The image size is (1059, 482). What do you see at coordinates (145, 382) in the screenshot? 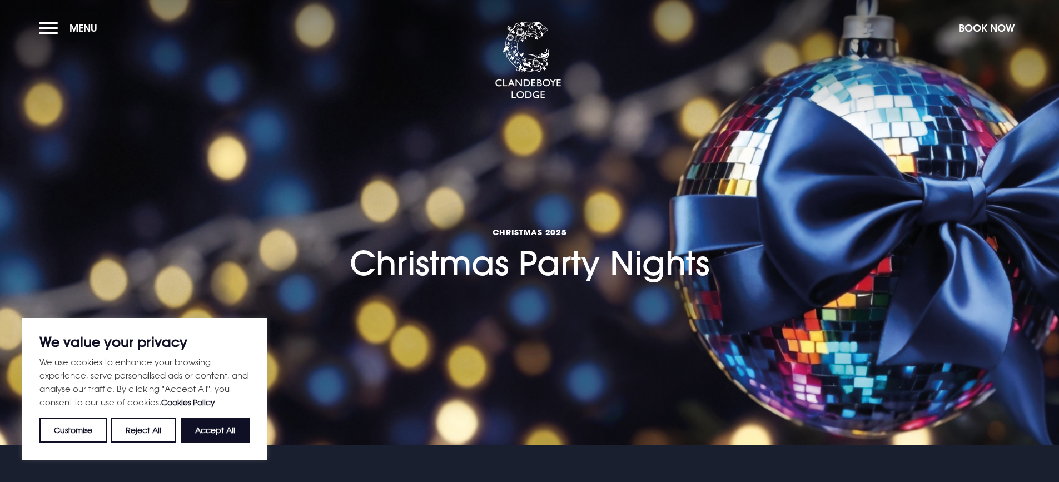
I see `p: We use cookies to enhance your browsing experience, serve personalised ads or content, and analys...` at bounding box center [145, 382].